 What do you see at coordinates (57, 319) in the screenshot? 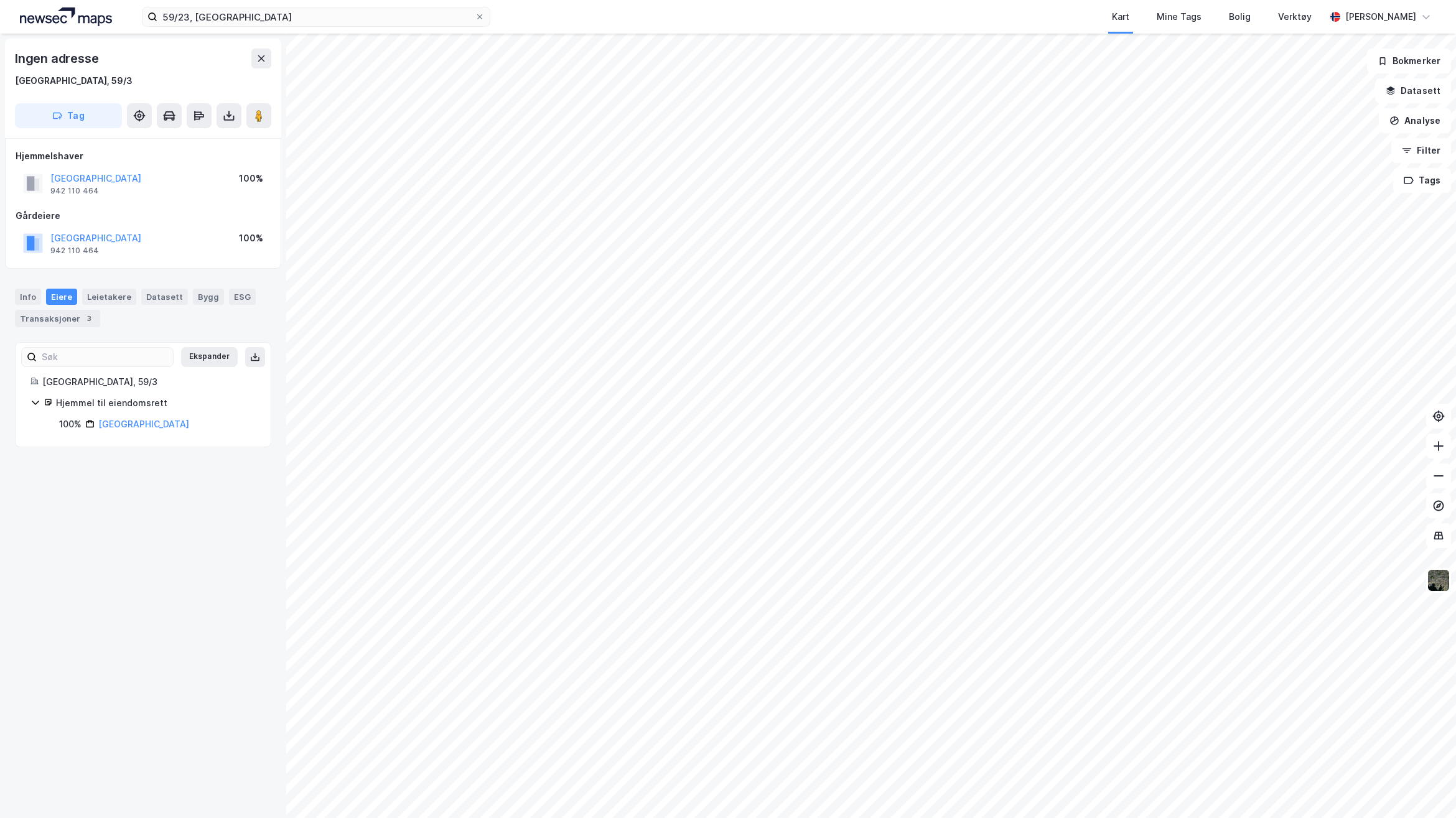
I see `div: Transaksjoner` at bounding box center [57, 319].